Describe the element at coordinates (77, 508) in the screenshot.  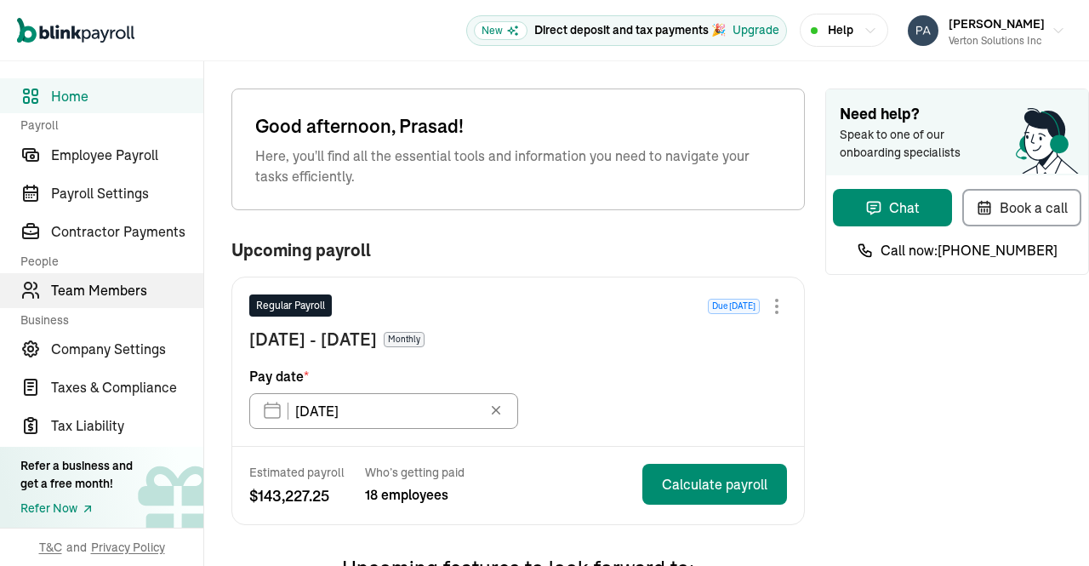
I see `div: Refer Now` at that location.